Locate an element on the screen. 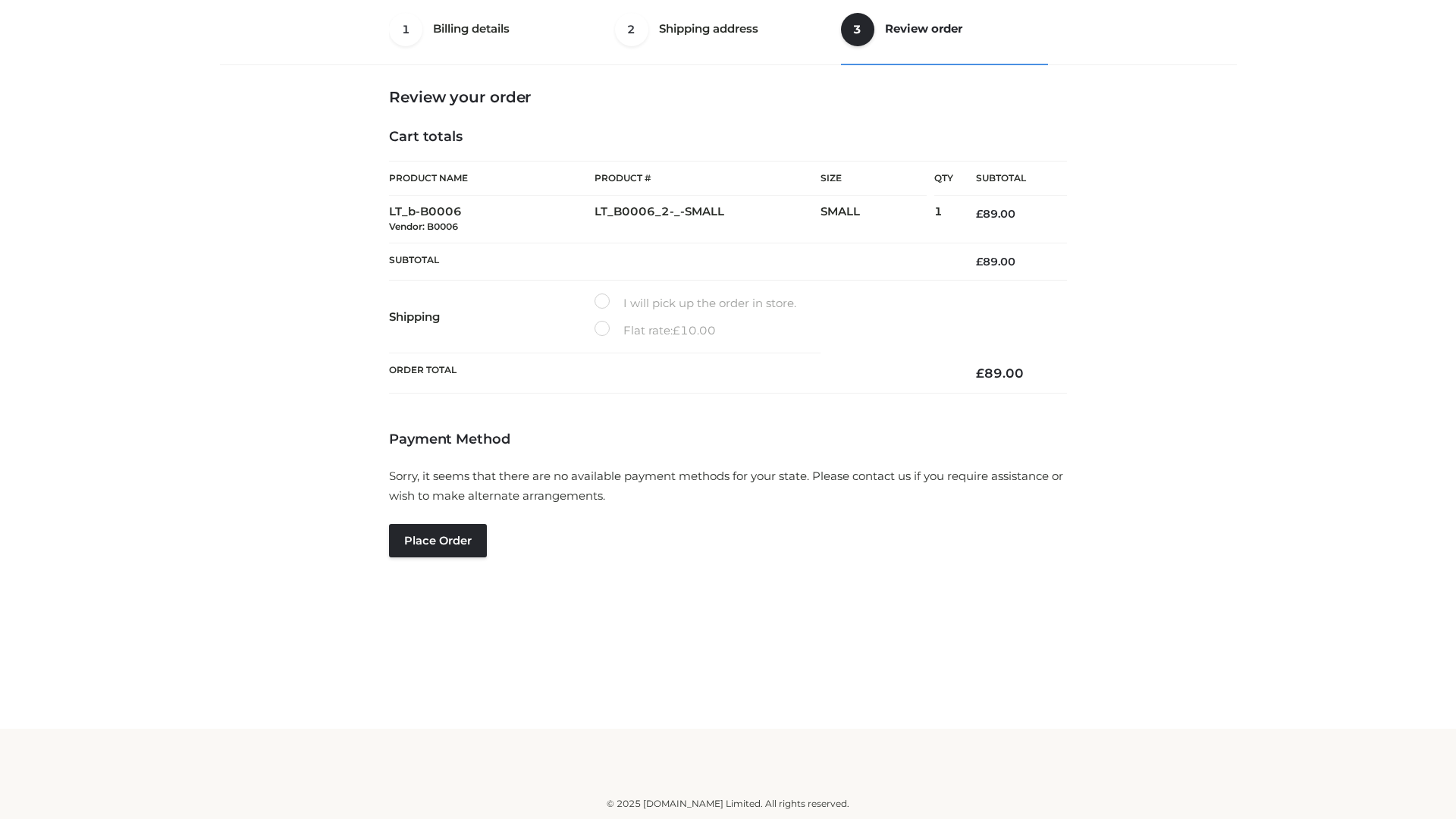 This screenshot has width=1456, height=819. th: Product # is located at coordinates (708, 178).